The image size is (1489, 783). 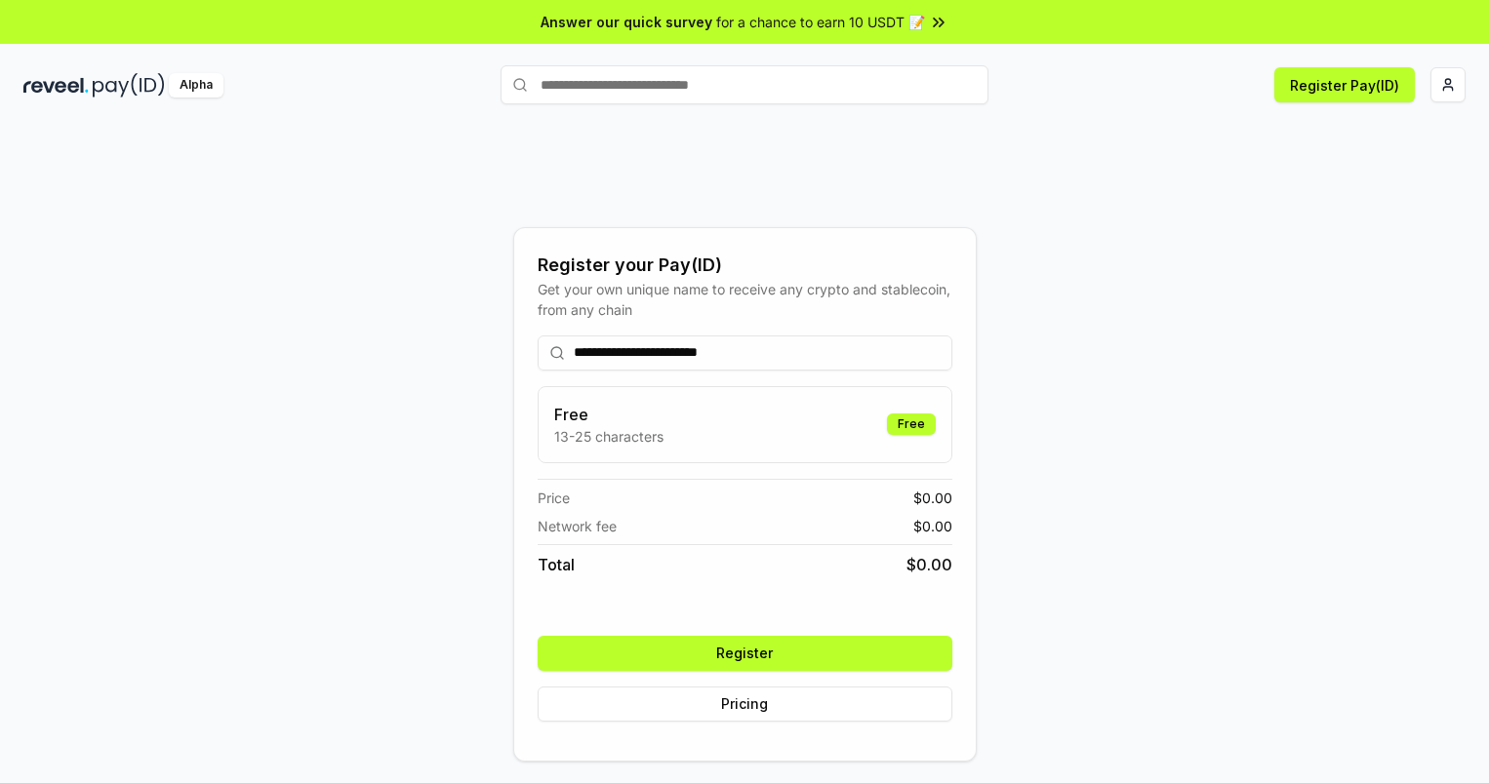 I want to click on span: Network fee, so click(x=577, y=526).